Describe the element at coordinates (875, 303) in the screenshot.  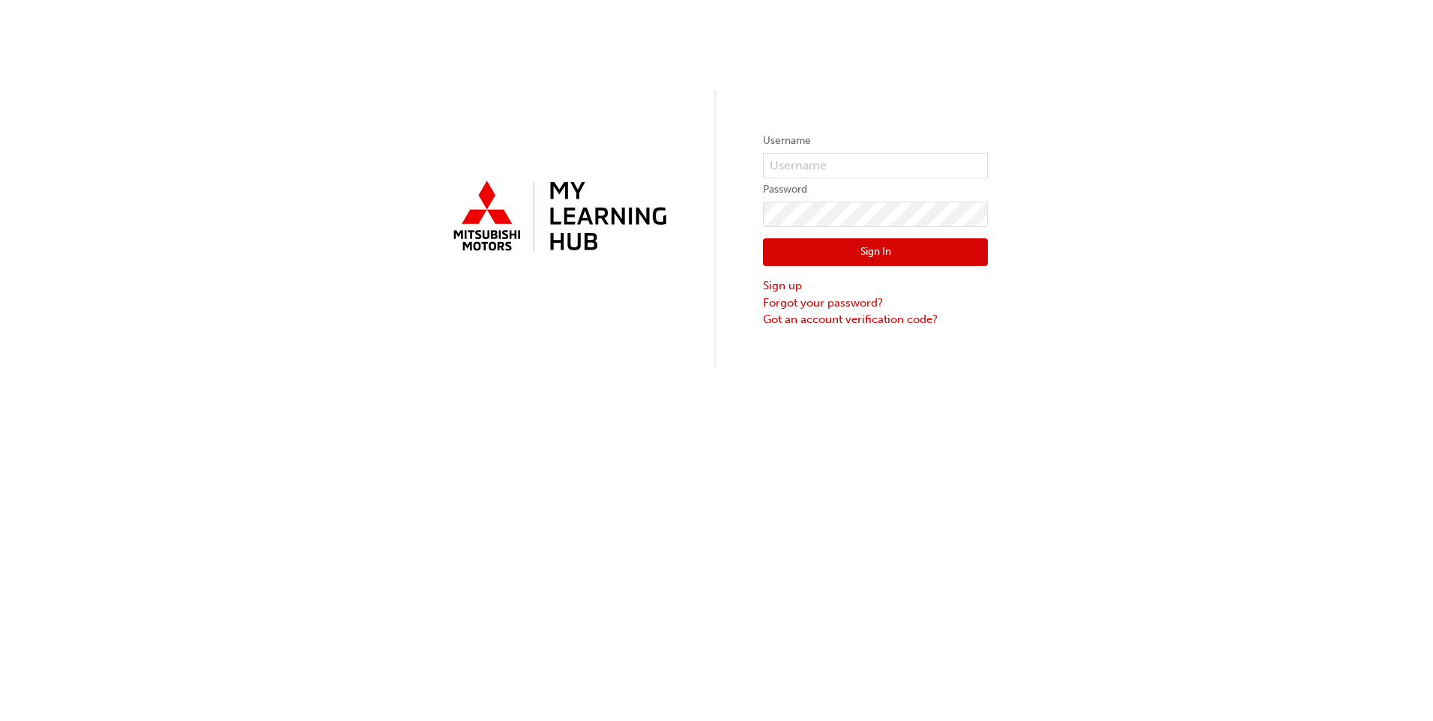
I see `a: Forgot your password?` at that location.